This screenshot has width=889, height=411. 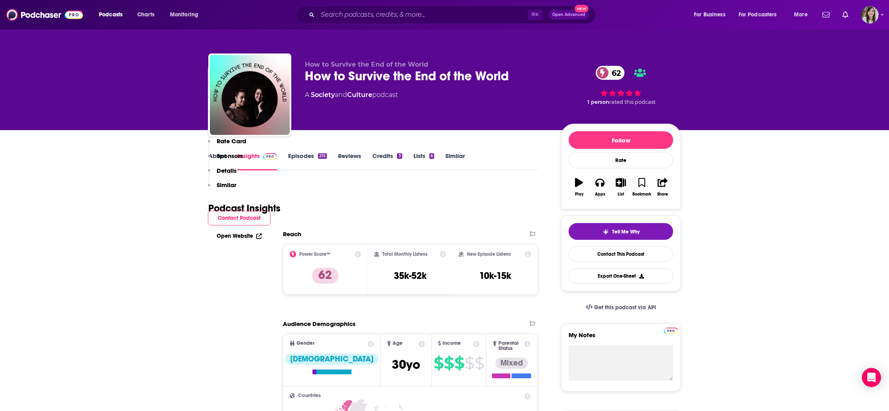 What do you see at coordinates (307, 161) in the screenshot?
I see `a: Episodes215` at bounding box center [307, 161].